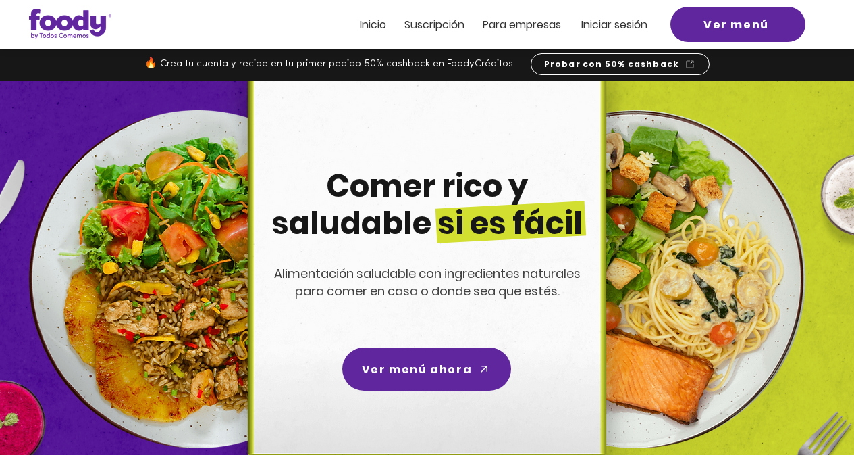  Describe the element at coordinates (434, 24) in the screenshot. I see `span: Suscripción` at that location.